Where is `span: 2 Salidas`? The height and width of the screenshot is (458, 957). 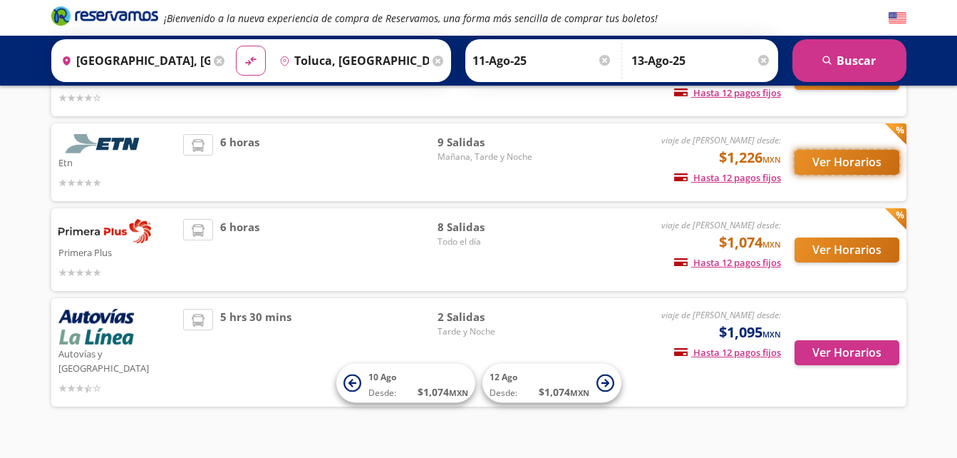 span: 2 Salidas is located at coordinates (488, 317).